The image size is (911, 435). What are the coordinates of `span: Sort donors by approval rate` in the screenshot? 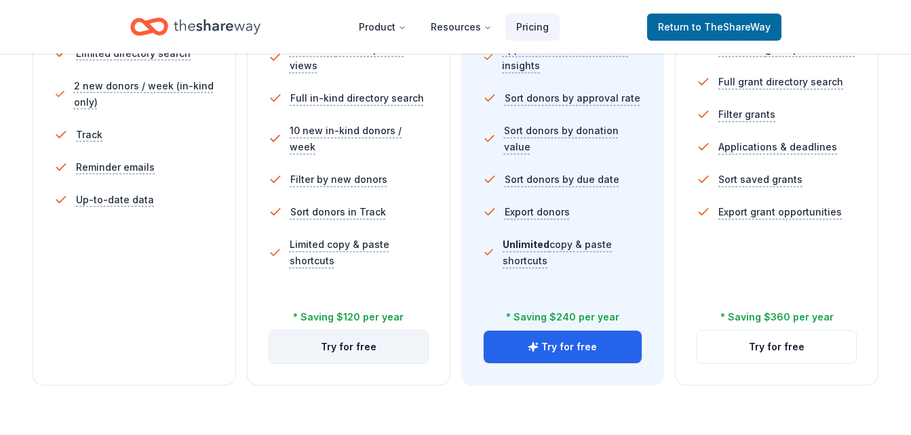 It's located at (572, 98).